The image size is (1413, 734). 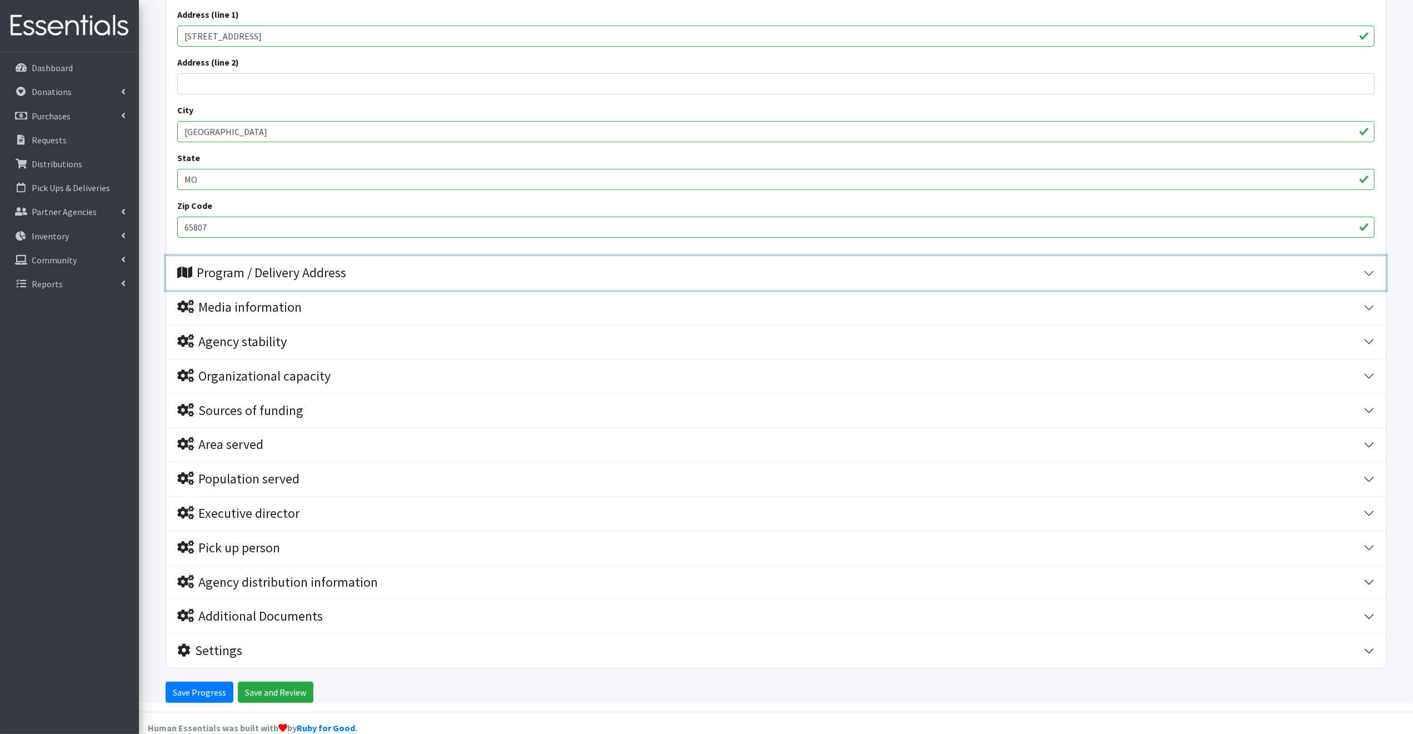 What do you see at coordinates (57, 164) in the screenshot?
I see `p: Distributions` at bounding box center [57, 164].